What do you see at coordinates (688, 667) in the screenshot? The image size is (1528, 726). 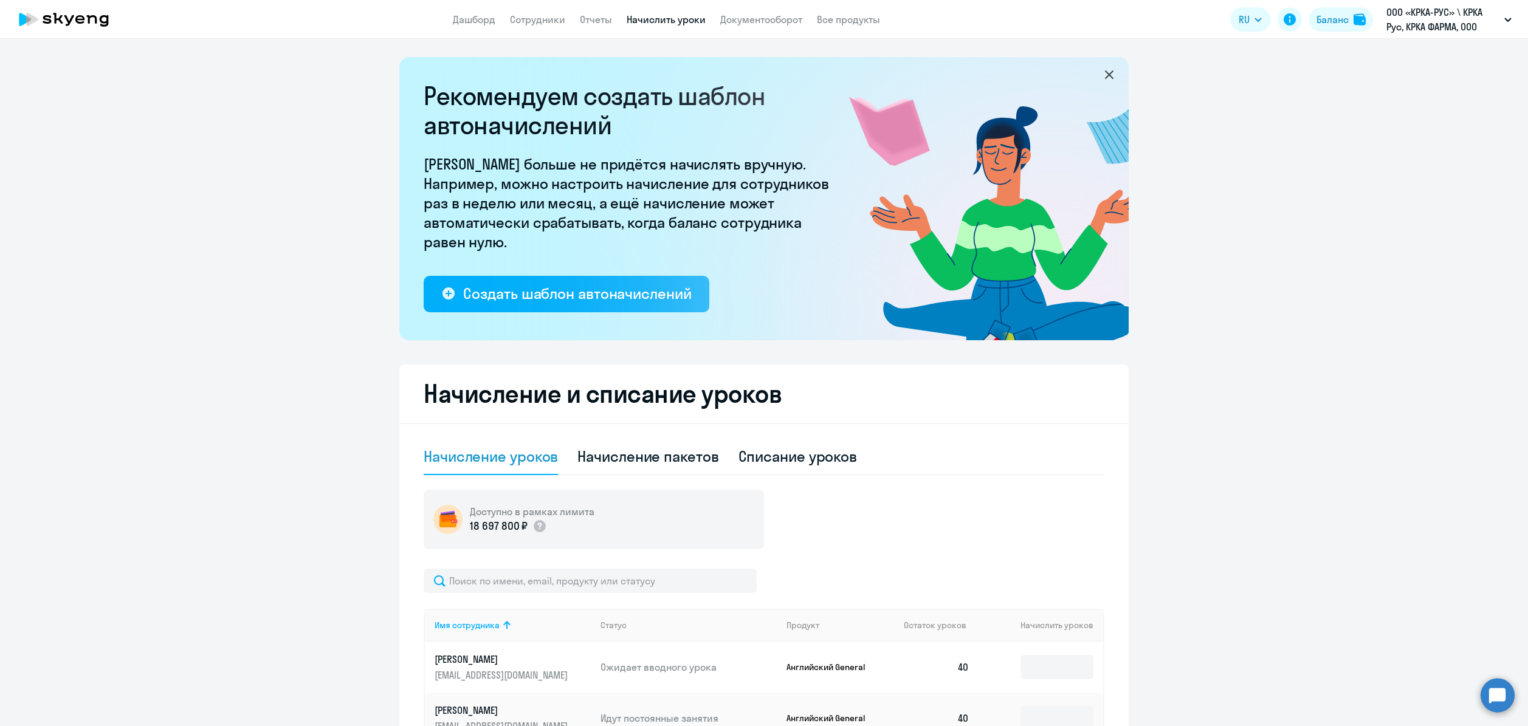 I see `p: Ожидает вводного урока` at bounding box center [688, 667].